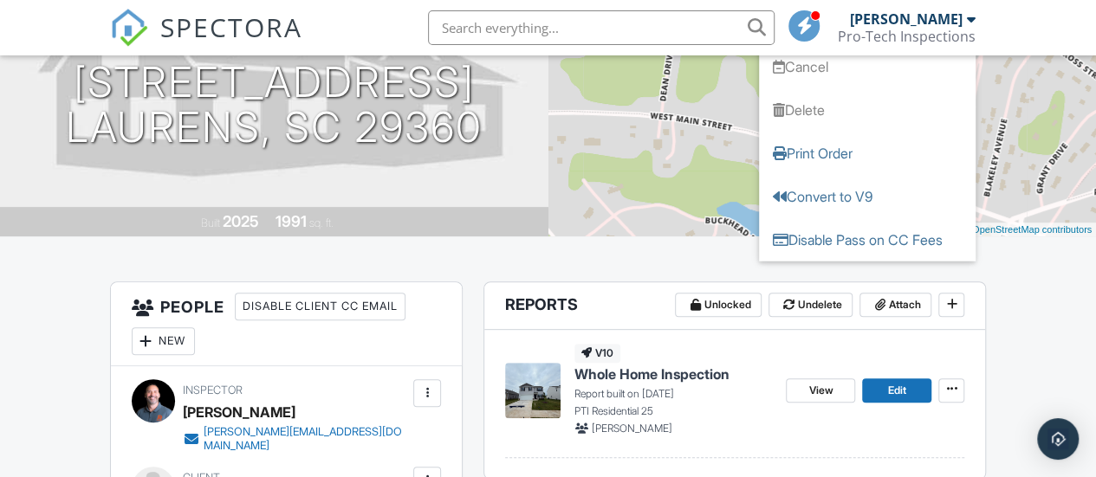 The image size is (1096, 477). Describe the element at coordinates (867, 66) in the screenshot. I see `a: Cancel` at that location.